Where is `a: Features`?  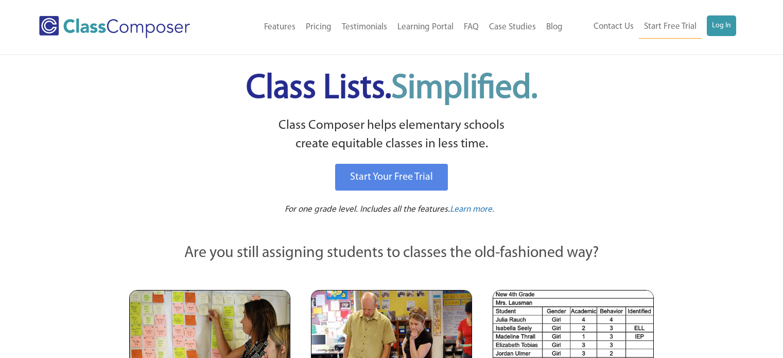 a: Features is located at coordinates (280, 27).